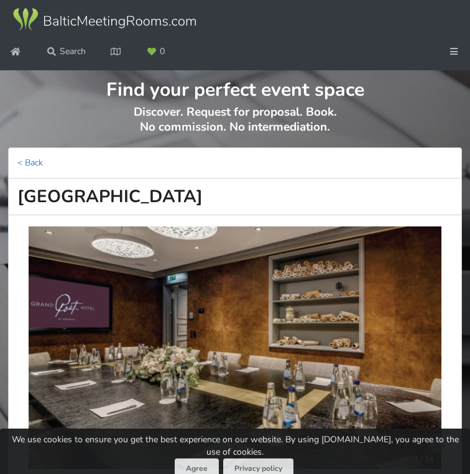 This screenshot has height=474, width=470. Describe the element at coordinates (235, 86) in the screenshot. I see `h1: Find your perfect event space` at that location.